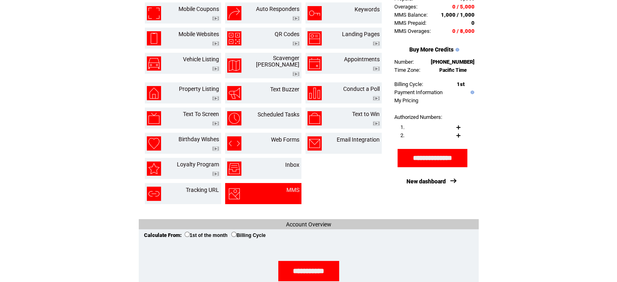 The width and height of the screenshot is (617, 282). Describe the element at coordinates (234, 143) in the screenshot. I see `img: web-forms.png` at that location.